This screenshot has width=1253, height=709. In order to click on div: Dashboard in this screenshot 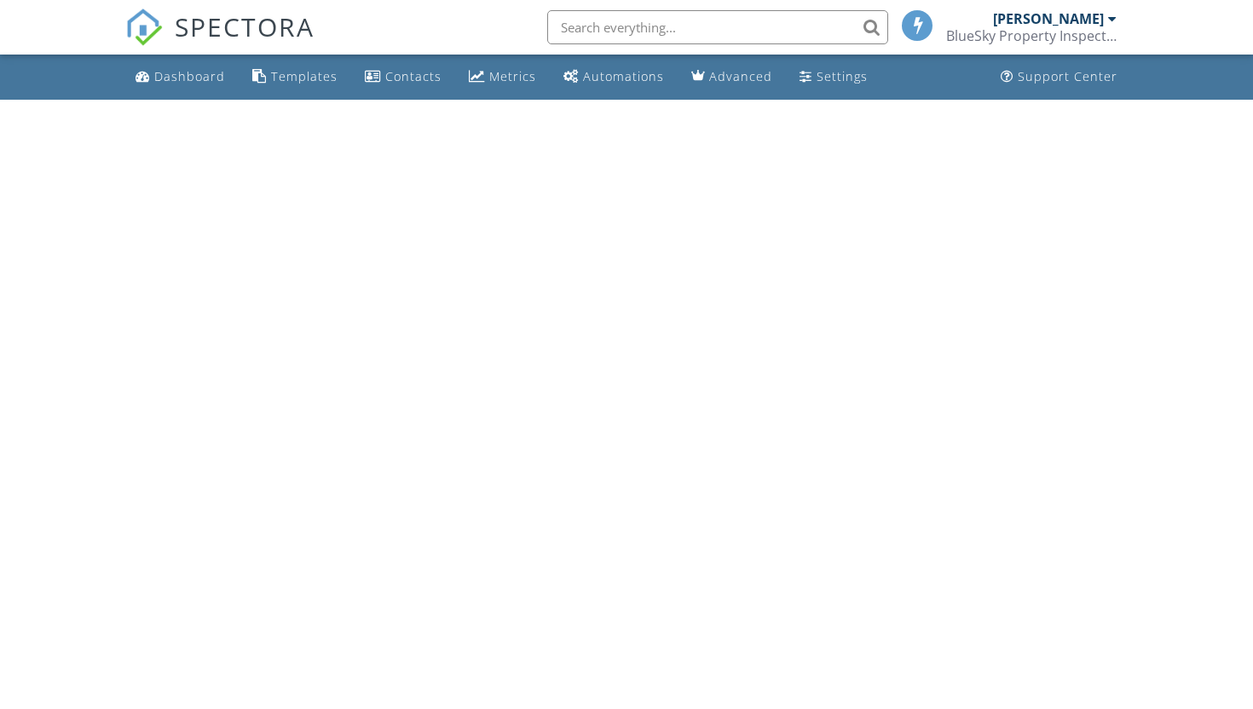, I will do `click(189, 76)`.